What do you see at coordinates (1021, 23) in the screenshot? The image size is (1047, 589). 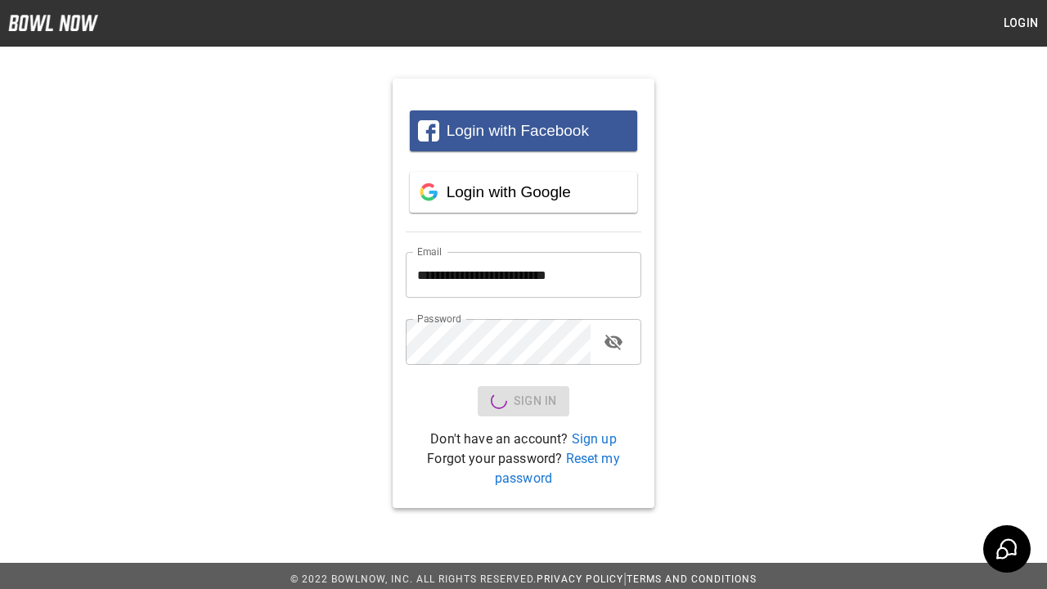 I see `button: Login` at bounding box center [1021, 23].